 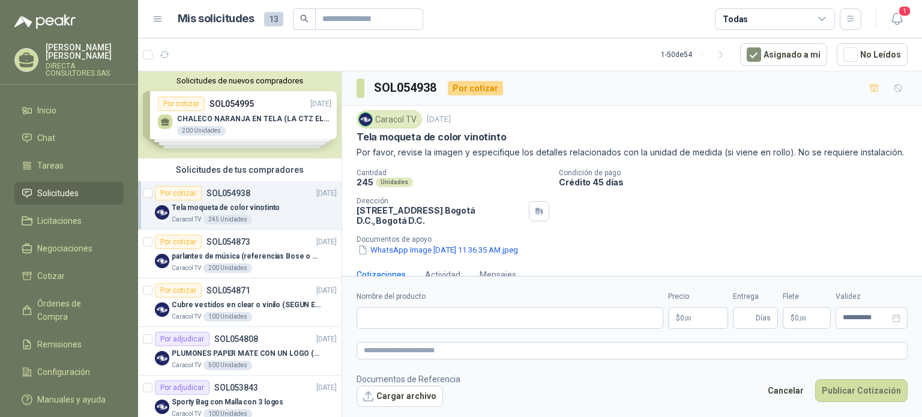 I want to click on p: SOL053843, so click(x=236, y=388).